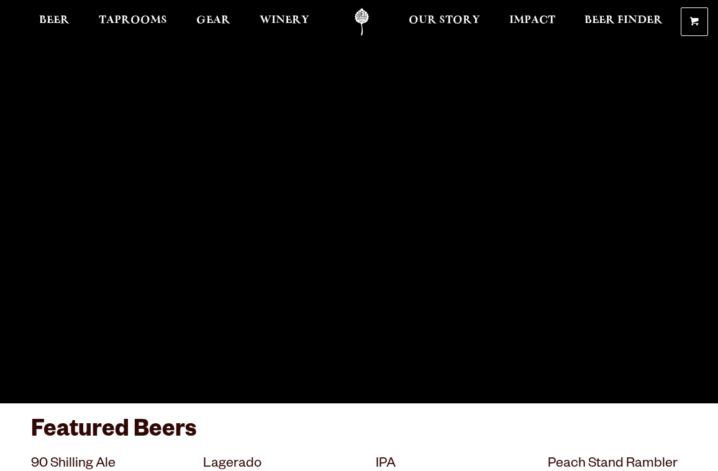  What do you see at coordinates (213, 20) in the screenshot?
I see `span: Gear` at bounding box center [213, 20].